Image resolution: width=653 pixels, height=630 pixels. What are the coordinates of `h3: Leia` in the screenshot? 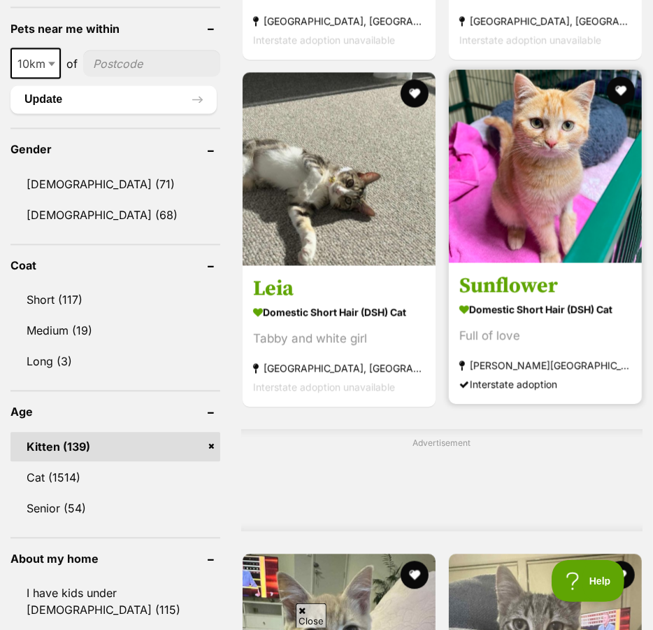 It's located at (339, 289).